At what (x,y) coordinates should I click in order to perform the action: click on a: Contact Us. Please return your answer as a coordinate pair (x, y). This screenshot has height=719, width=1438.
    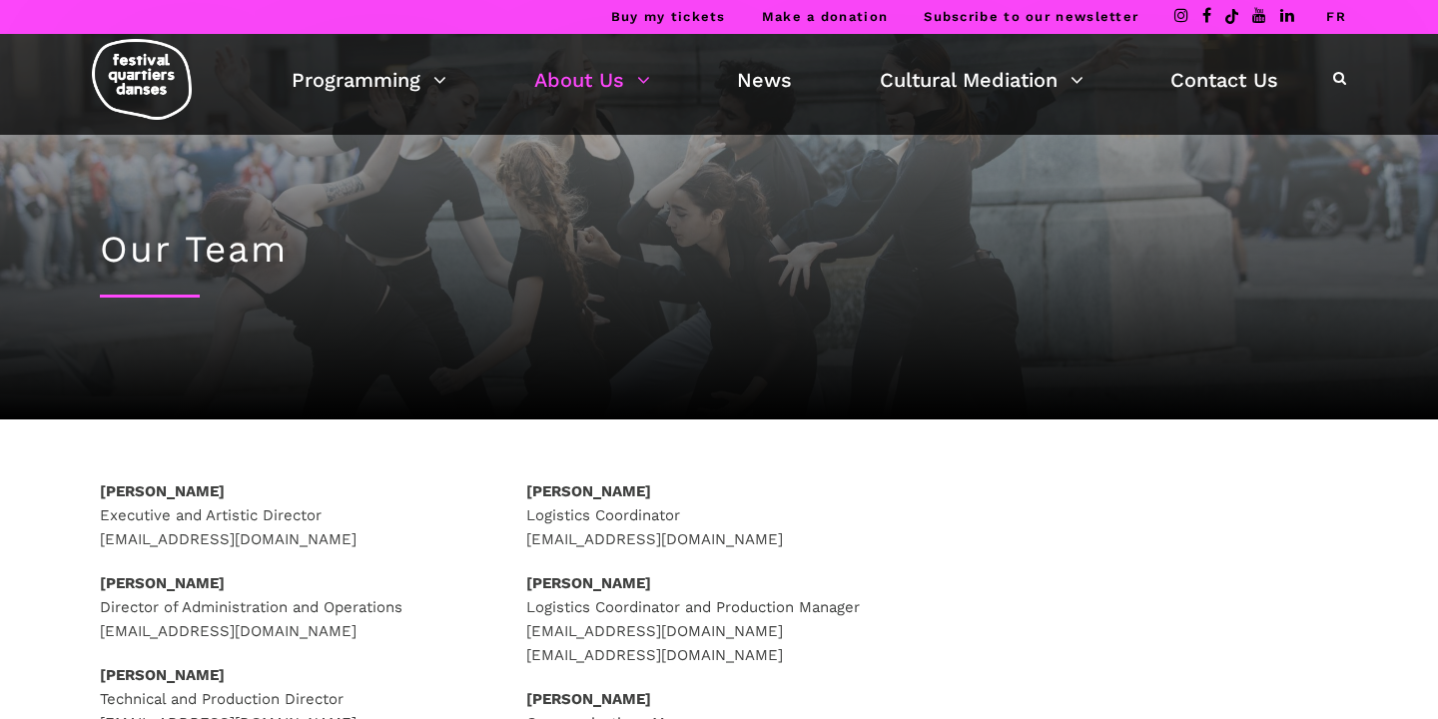
    Looking at the image, I should click on (1225, 80).